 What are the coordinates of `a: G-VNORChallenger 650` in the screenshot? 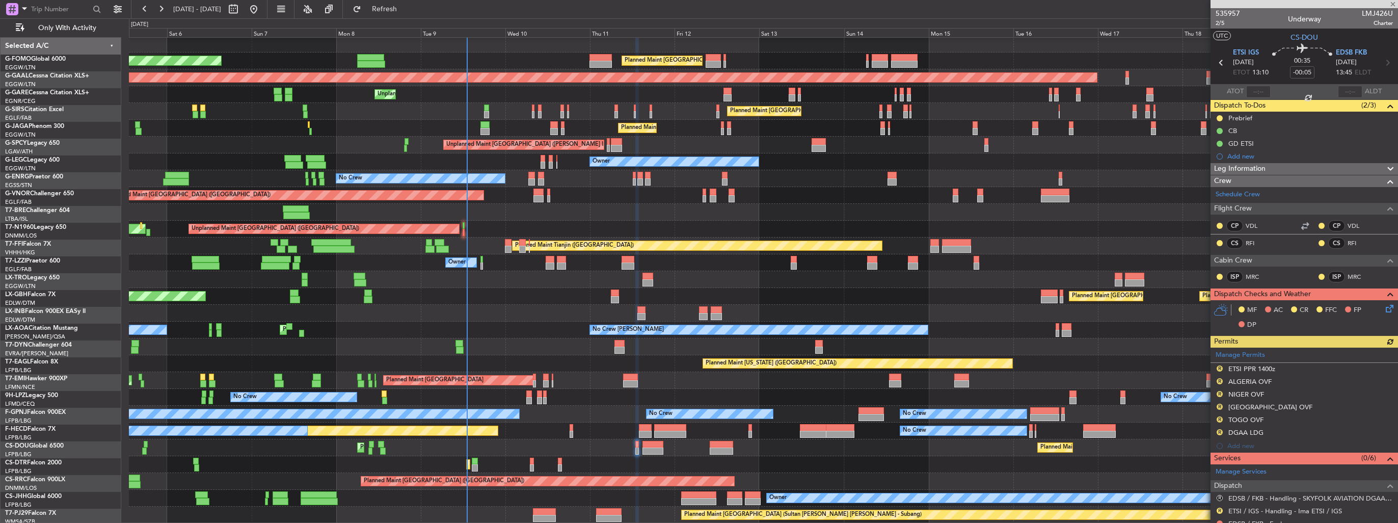 It's located at (39, 194).